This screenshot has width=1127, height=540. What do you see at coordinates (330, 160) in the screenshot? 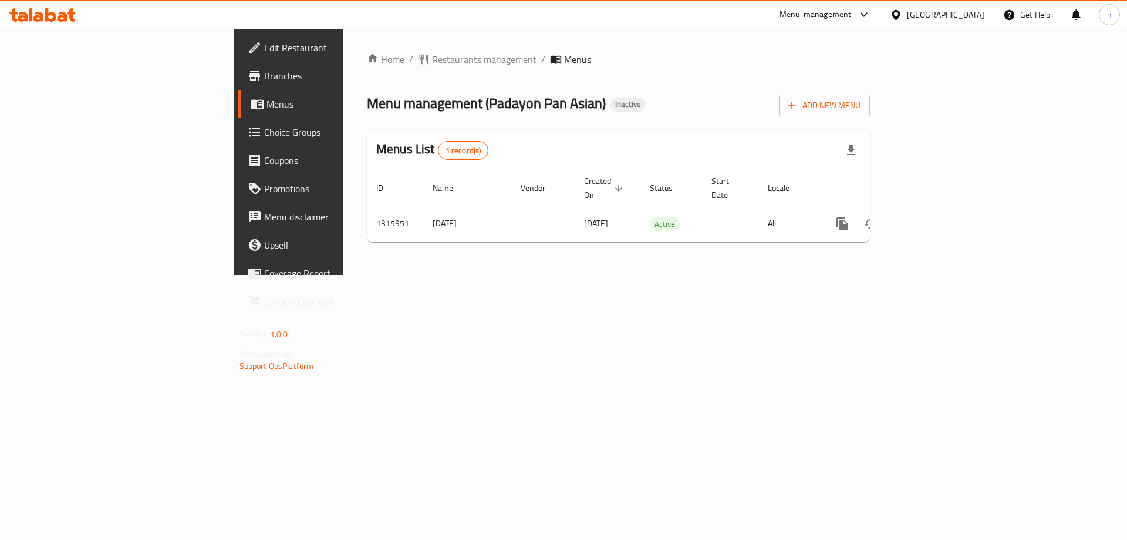
I see `a: Coupons` at bounding box center [330, 160].